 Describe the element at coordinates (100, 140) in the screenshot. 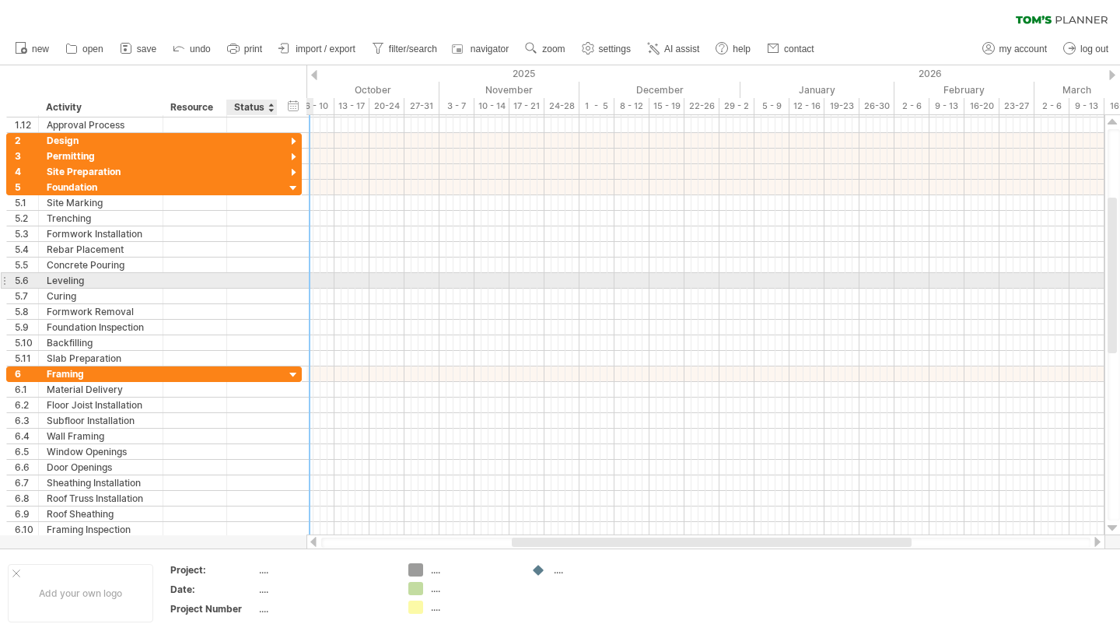

I see `div: Design` at that location.